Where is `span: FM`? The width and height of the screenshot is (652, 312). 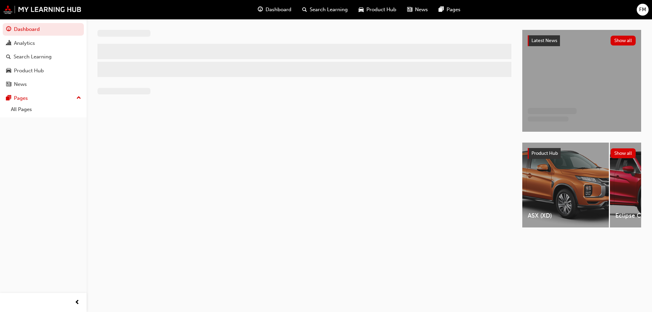
span: FM is located at coordinates (643, 10).